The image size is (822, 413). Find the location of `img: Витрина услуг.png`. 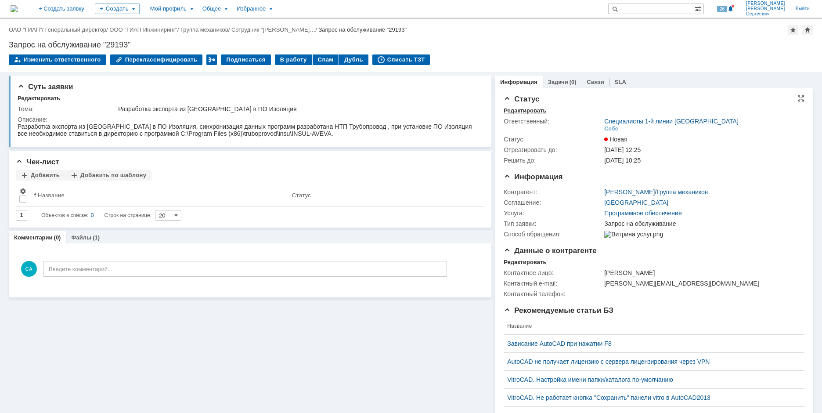

img: Витрина услуг.png is located at coordinates (634, 234).